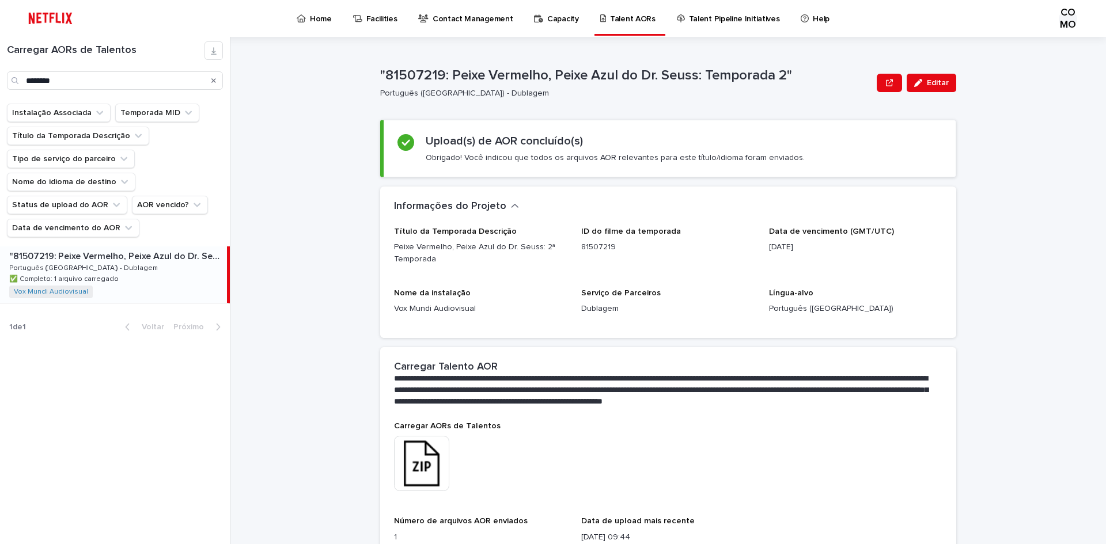 The image size is (1106, 544). Describe the element at coordinates (831, 232) in the screenshot. I see `font: Data de vencimento (GMT/UTC)` at that location.